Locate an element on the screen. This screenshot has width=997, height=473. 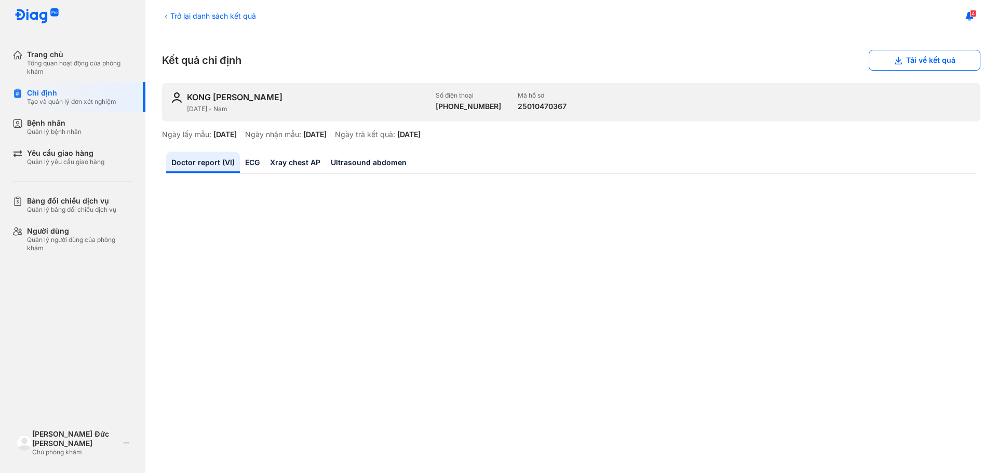
div: Ngày nhận mẫu: is located at coordinates (273, 134).